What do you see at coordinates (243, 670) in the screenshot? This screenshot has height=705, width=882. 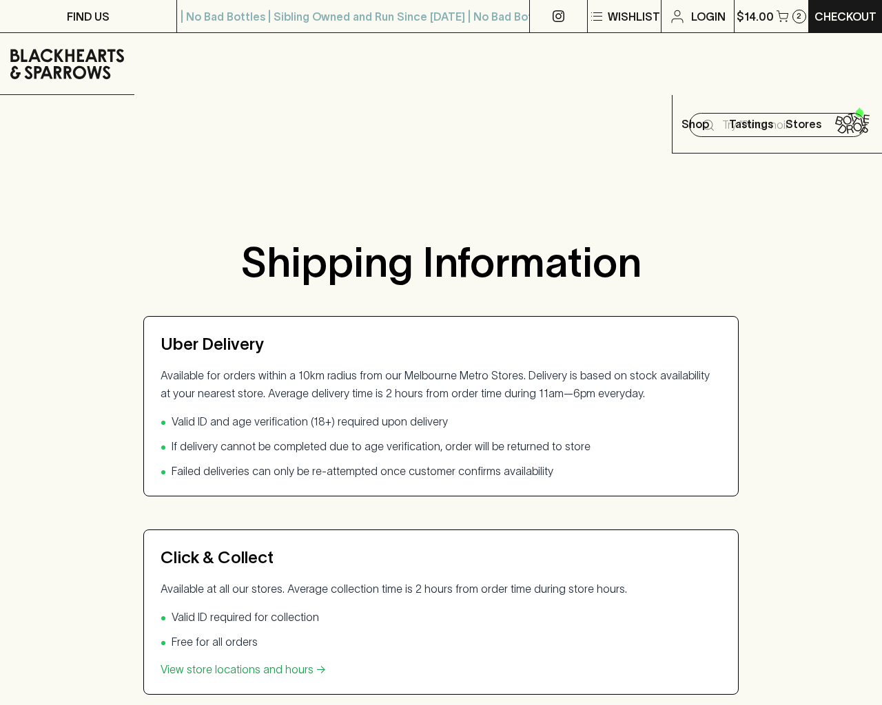 I see `a: View store locations and hours →` at bounding box center [243, 670].